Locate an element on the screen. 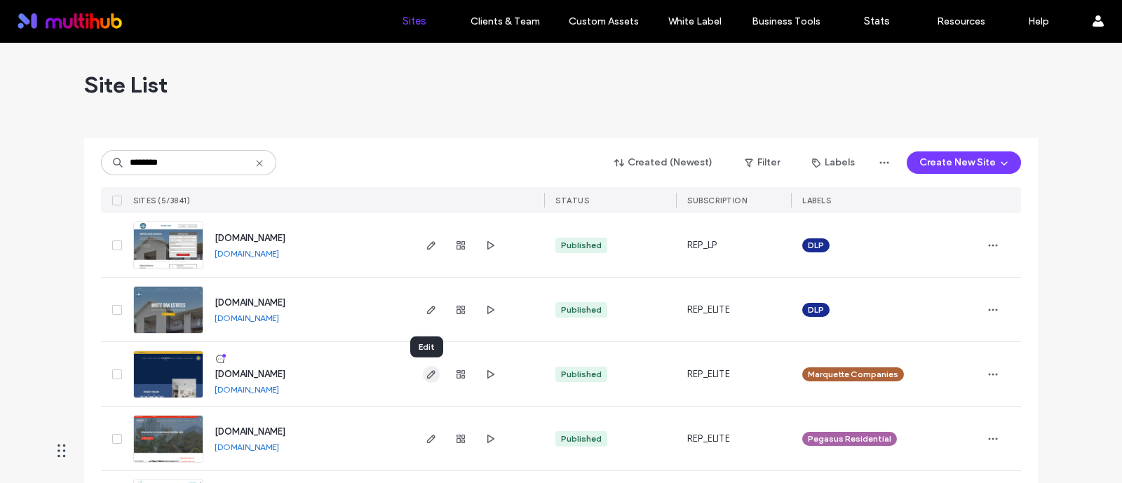 This screenshot has width=1122, height=483. span: SUBSCRIPTION is located at coordinates (717, 201).